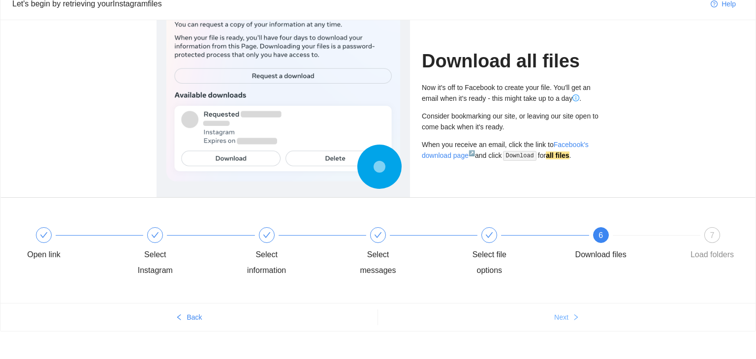 The height and width of the screenshot is (359, 756). I want to click on span: right, so click(576, 318).